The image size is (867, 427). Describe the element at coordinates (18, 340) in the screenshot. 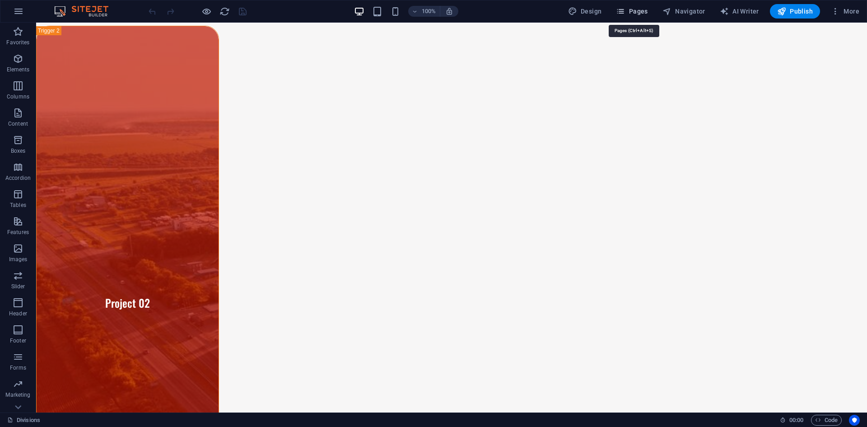

I see `p: Footer` at that location.